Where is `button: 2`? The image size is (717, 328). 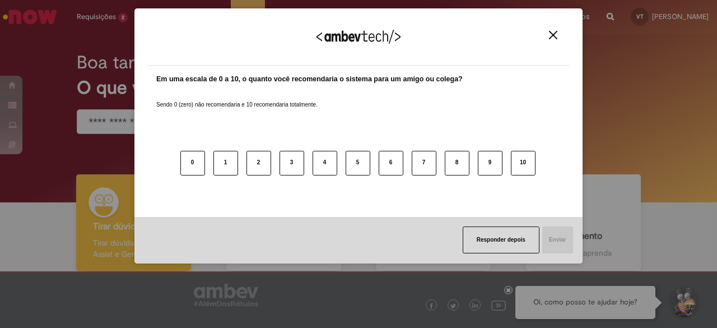 button: 2 is located at coordinates (259, 163).